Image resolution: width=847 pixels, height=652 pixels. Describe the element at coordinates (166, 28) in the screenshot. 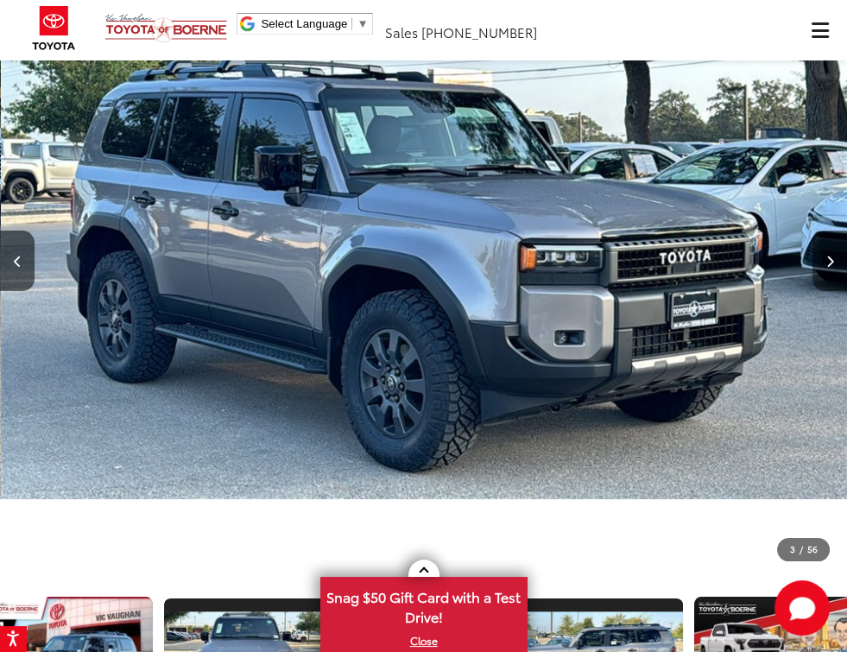

I see `img: Vic Vaughan Toyota of Boerne` at that location.